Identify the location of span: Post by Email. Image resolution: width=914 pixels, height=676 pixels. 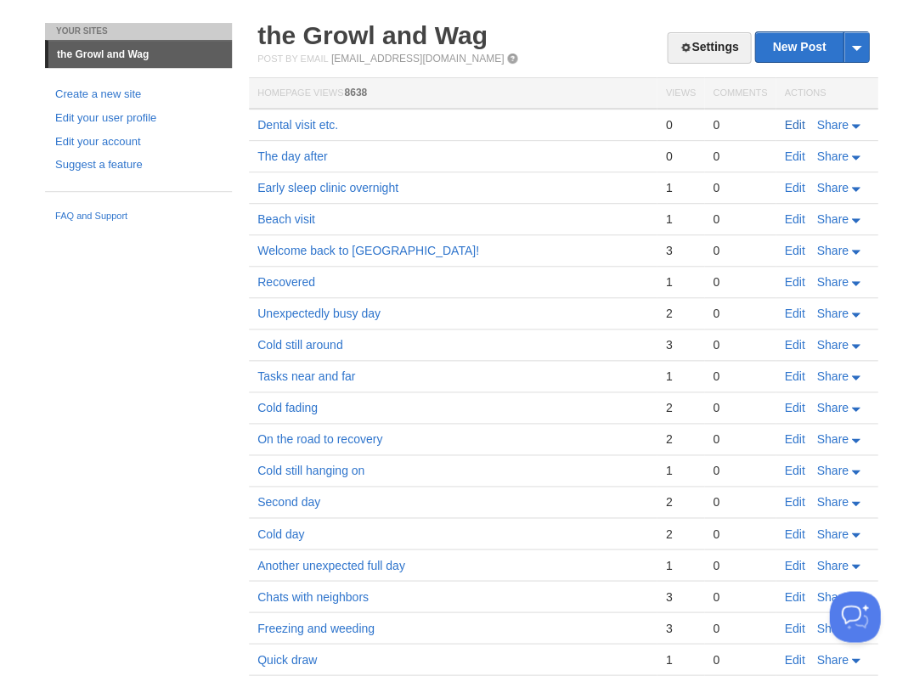
(292, 59).